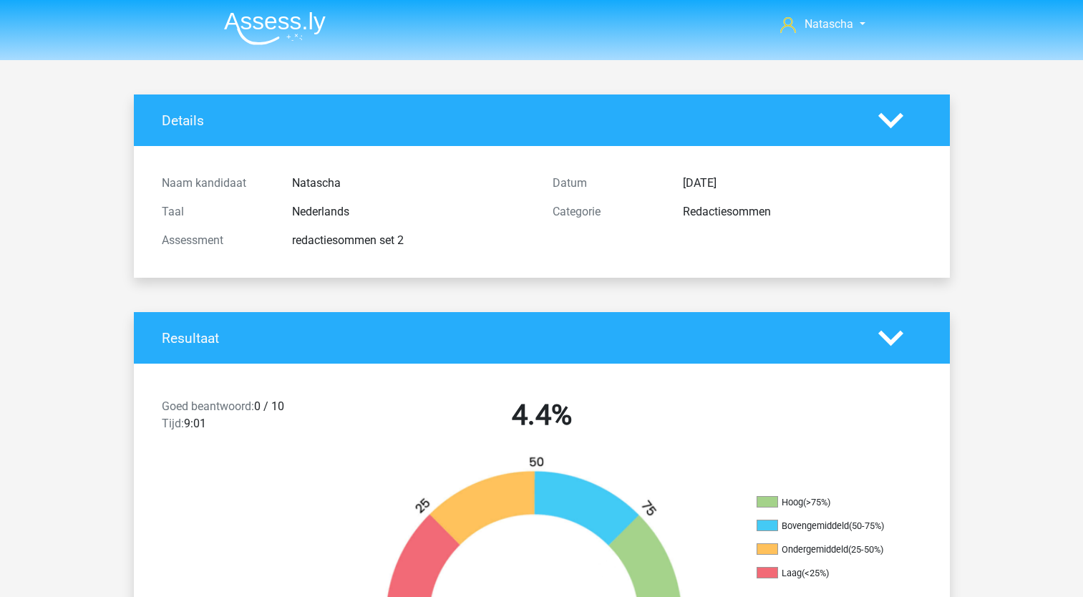  I want to click on div: (>75%), so click(817, 502).